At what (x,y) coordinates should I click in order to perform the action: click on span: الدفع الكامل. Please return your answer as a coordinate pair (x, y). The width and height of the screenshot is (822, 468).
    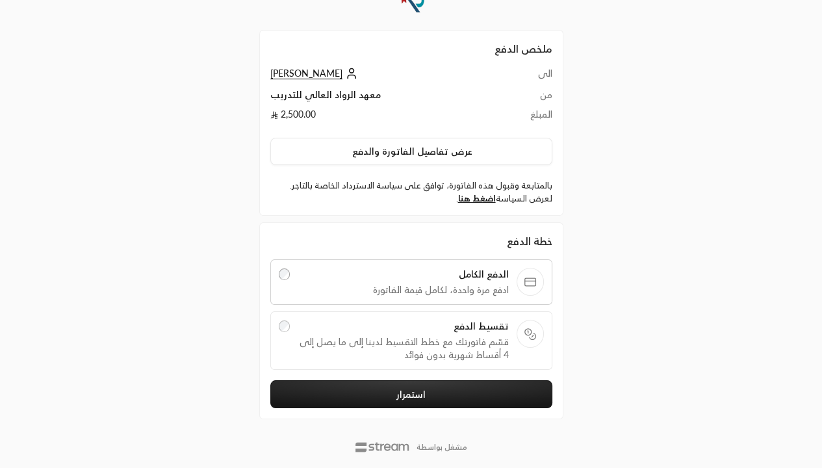
    Looking at the image, I should click on (403, 274).